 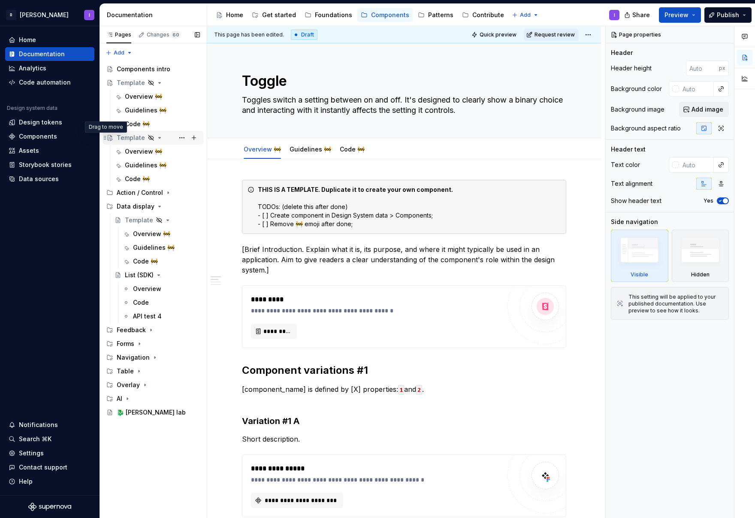 I want to click on p: px, so click(x=722, y=68).